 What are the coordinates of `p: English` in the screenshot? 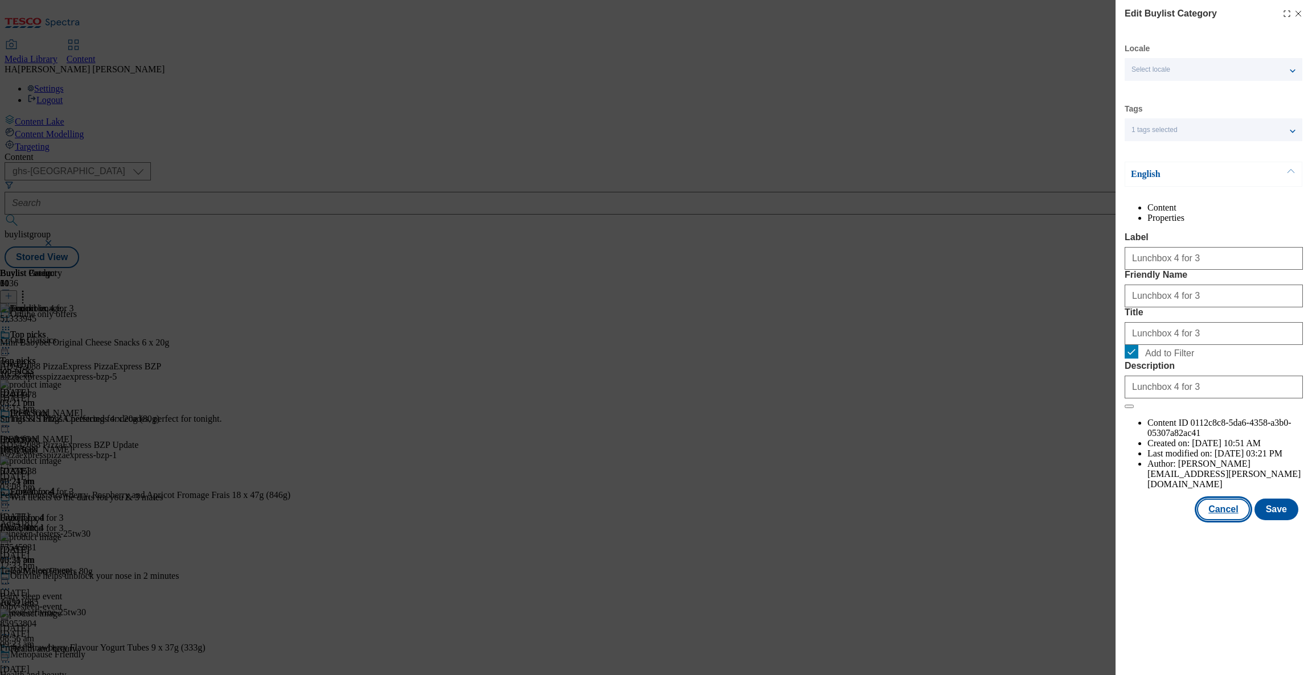 It's located at (1191, 174).